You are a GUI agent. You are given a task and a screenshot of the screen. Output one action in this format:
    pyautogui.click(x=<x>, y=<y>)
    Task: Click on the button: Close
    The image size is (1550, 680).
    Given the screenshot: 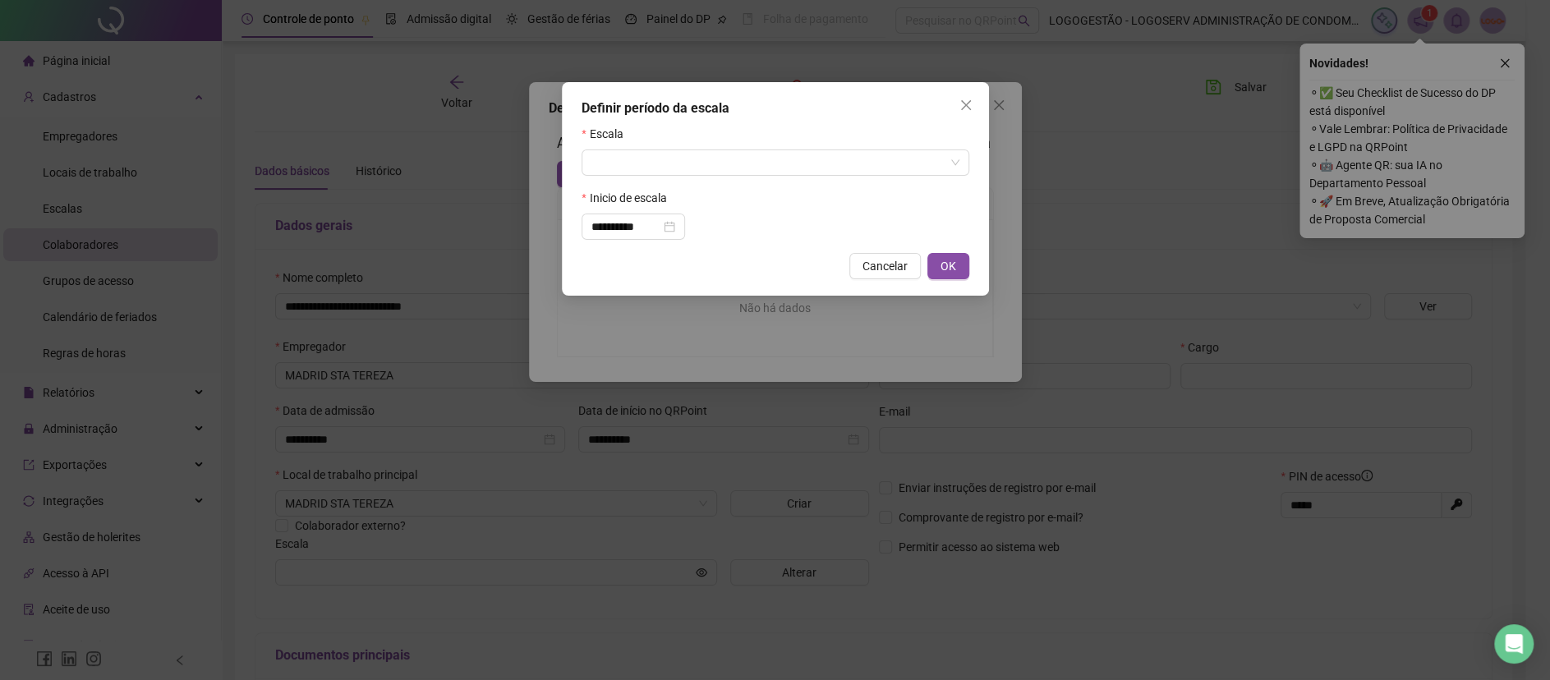 What is the action you would take?
    pyautogui.click(x=966, y=105)
    